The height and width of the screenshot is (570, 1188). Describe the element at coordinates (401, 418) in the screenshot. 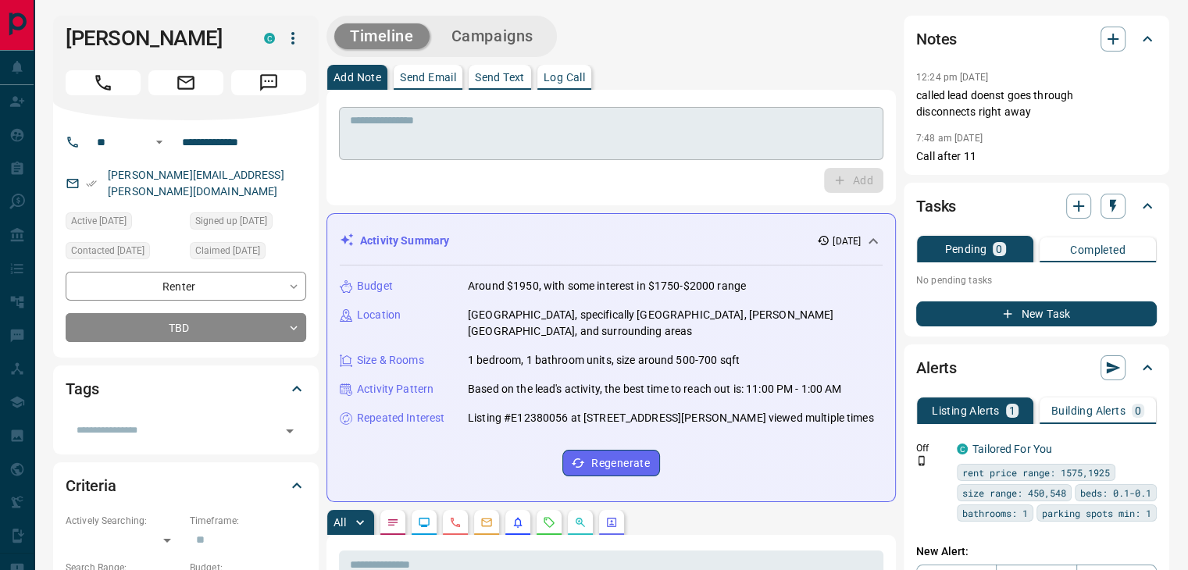

I see `p: Repeated Interest` at that location.